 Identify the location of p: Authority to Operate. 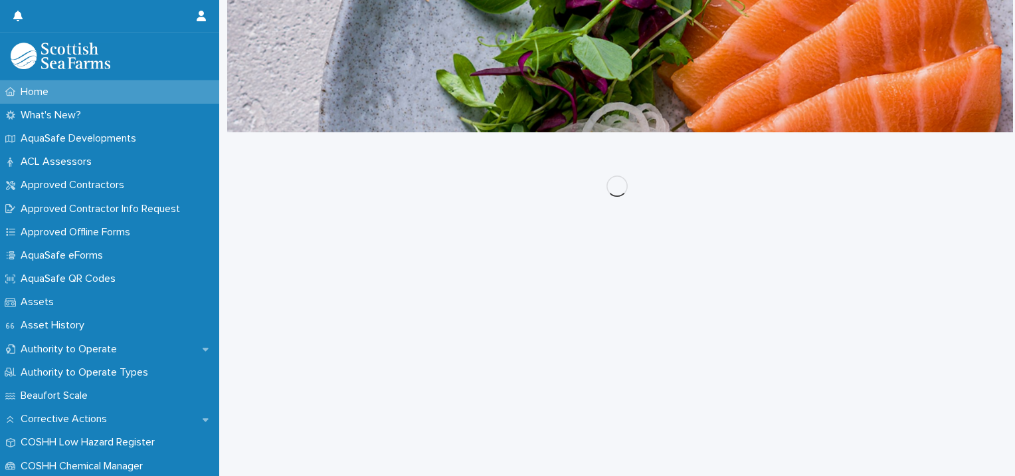
(71, 349).